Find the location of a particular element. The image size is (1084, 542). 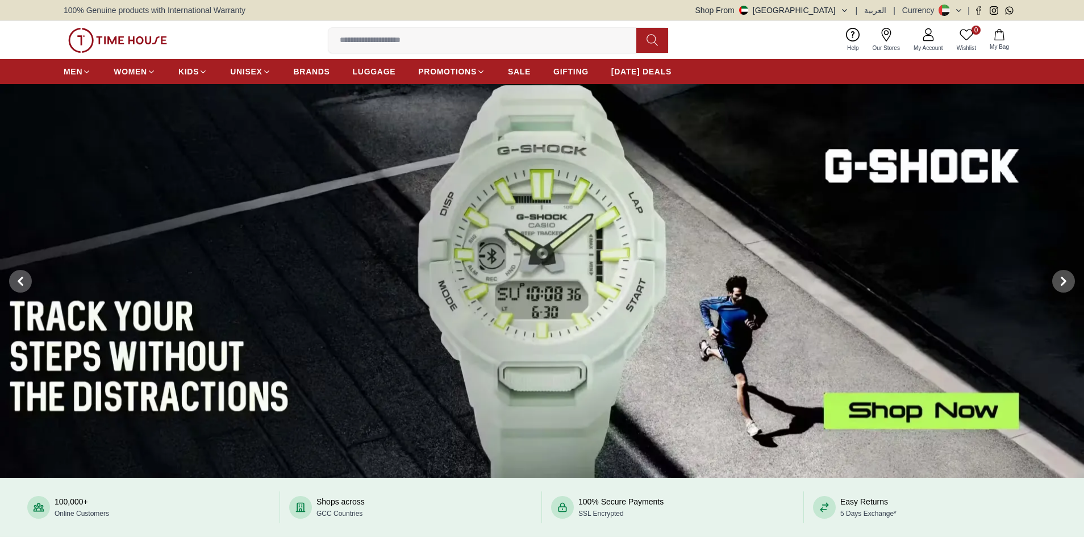

span: 5 Days Exchange* is located at coordinates (868, 513).